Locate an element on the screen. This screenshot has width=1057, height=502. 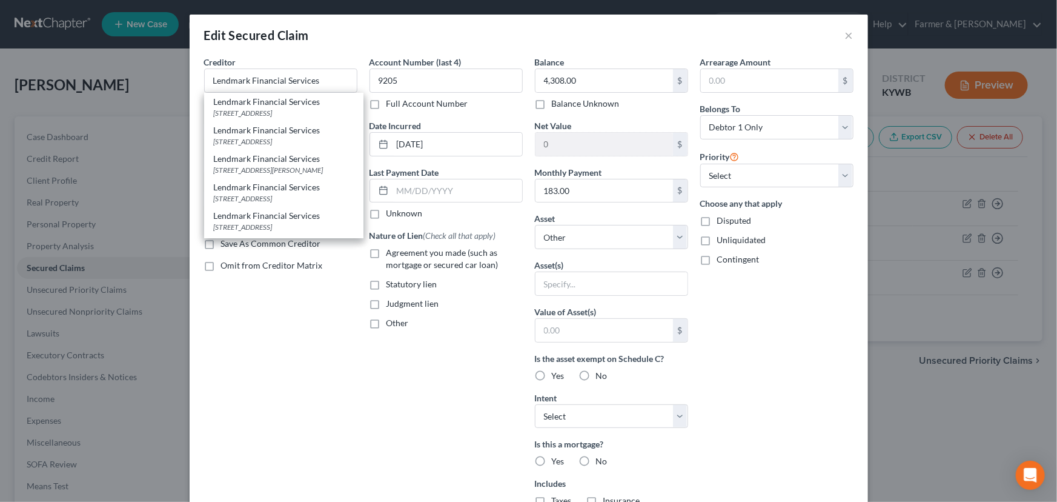
span: (Check all that apply) is located at coordinates (460, 235).